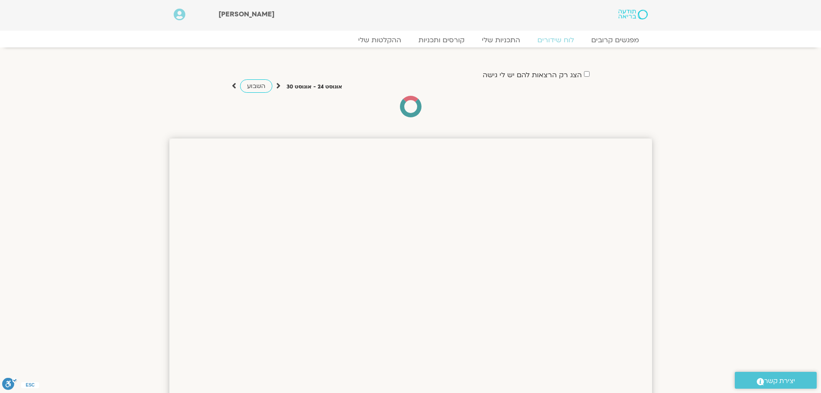 This screenshot has height=393, width=821. What do you see at coordinates (779, 380) in the screenshot?
I see `span: יצירת קשר` at bounding box center [779, 380].